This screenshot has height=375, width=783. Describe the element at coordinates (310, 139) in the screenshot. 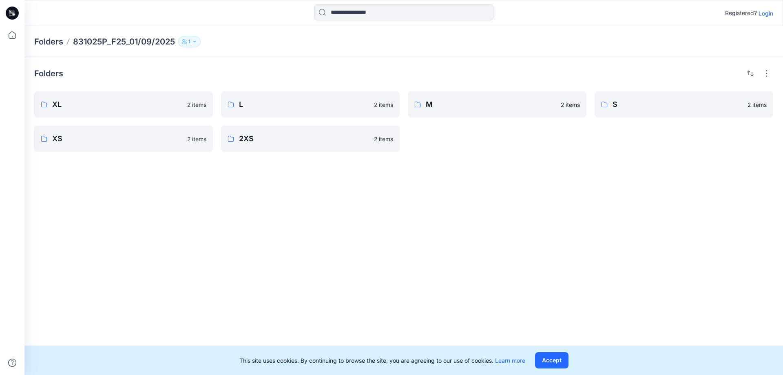

I see `a: 2XS2 items` at that location.